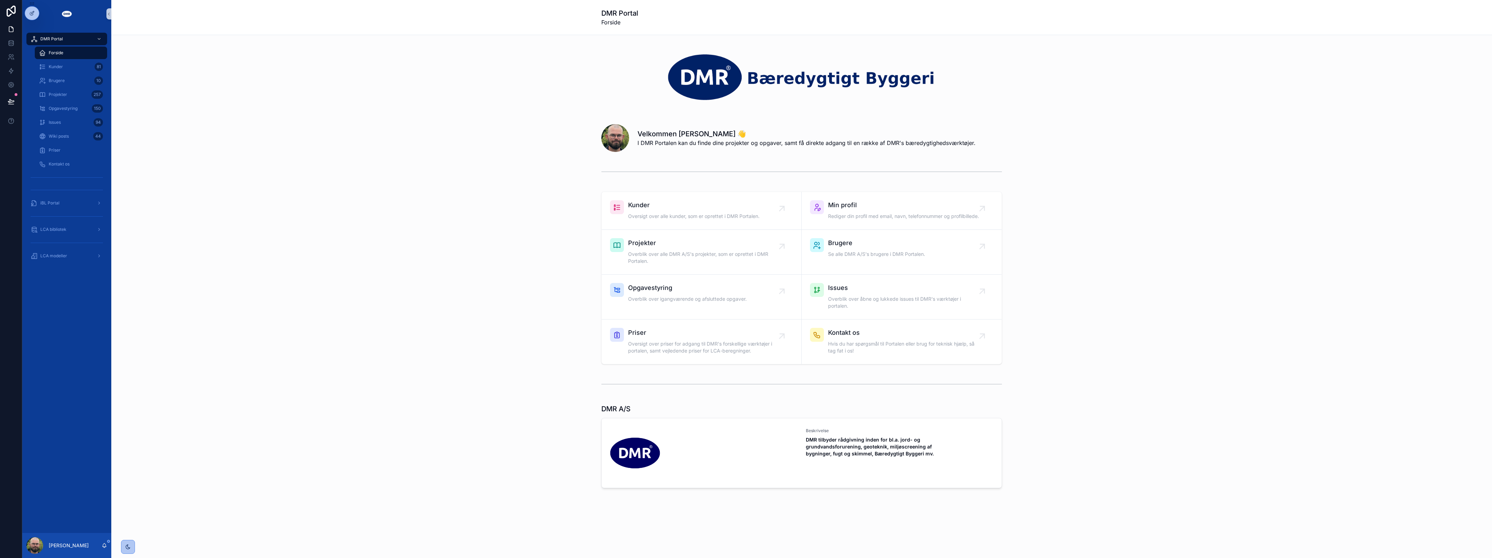 The height and width of the screenshot is (558, 1492). What do you see at coordinates (905, 347) in the screenshot?
I see `span: Hvis du har spørgsmål til Portalen eller brug for teknisk hjælp, så tag fat i os!` at bounding box center [905, 347].